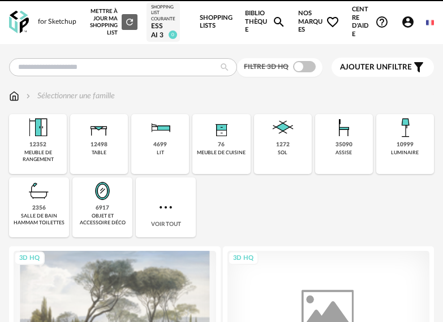 The width and height of the screenshot is (443, 322). What do you see at coordinates (28, 96) in the screenshot?
I see `img: svg+xml;base64,PHN2ZyB3aWR0aD0iMTYiIGhlaWdodD0iMTYiIHZpZXdCb3g9IjAgMCAxNiAxNiIgZmlsbD0ibm9uZSIgeG...` at bounding box center [28, 96].